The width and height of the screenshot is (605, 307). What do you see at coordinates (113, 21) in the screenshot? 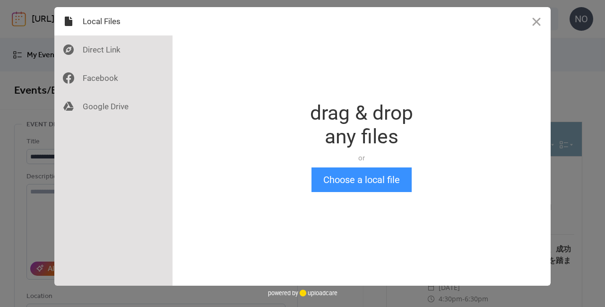
I see `div: Local Files` at bounding box center [113, 21].